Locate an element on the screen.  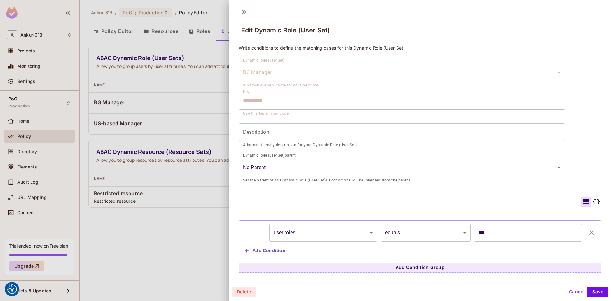
p: a human-friendly name for your resource is located at coordinates (402, 86).